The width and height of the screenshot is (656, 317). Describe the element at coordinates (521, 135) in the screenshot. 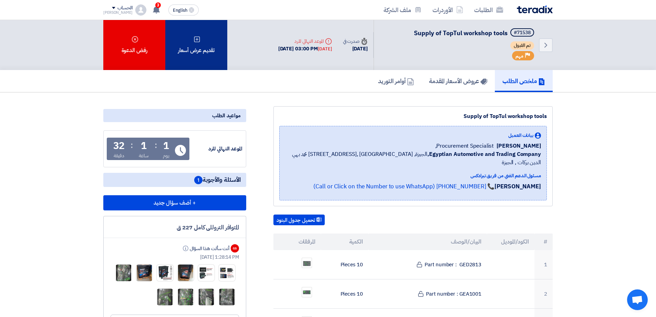

I see `span: بيانات العميل` at that location.